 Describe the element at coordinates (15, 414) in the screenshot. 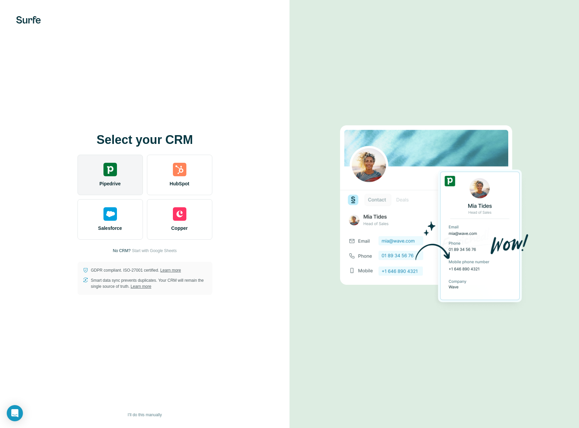

I see `div: Open Intercom Messenger` at that location.